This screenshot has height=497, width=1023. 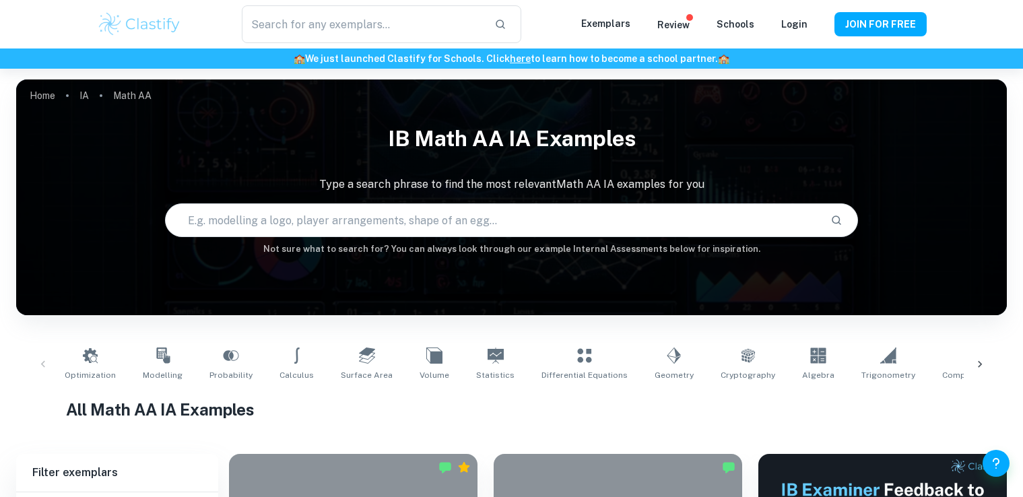 I want to click on span: Volume, so click(x=434, y=375).